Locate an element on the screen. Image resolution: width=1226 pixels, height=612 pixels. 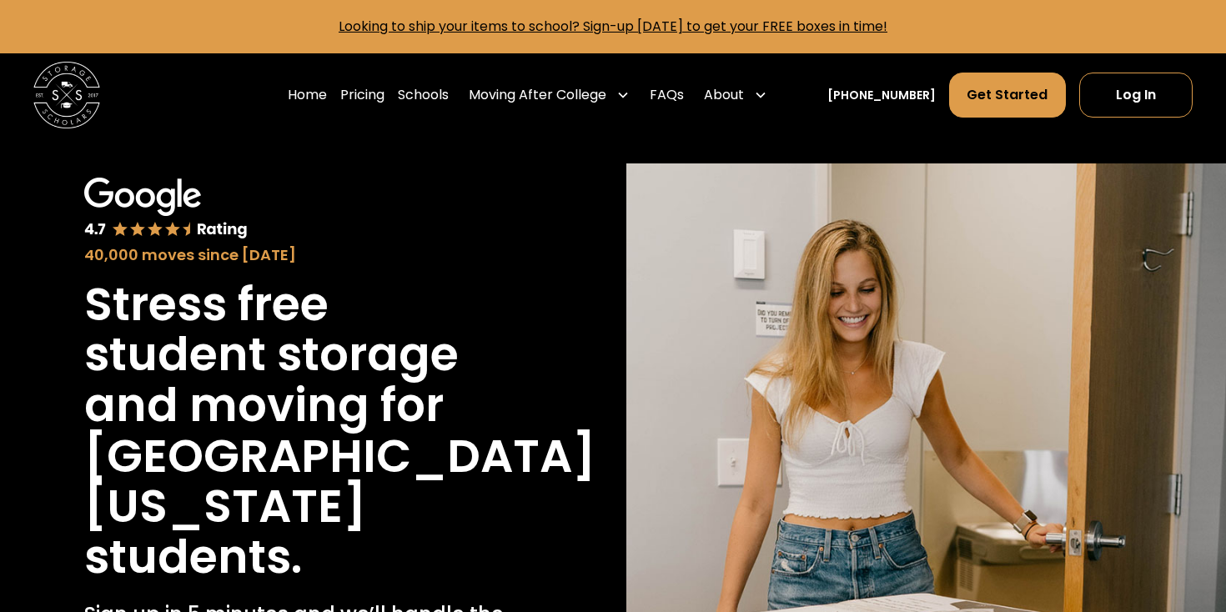
h1: students. is located at coordinates (193, 557).